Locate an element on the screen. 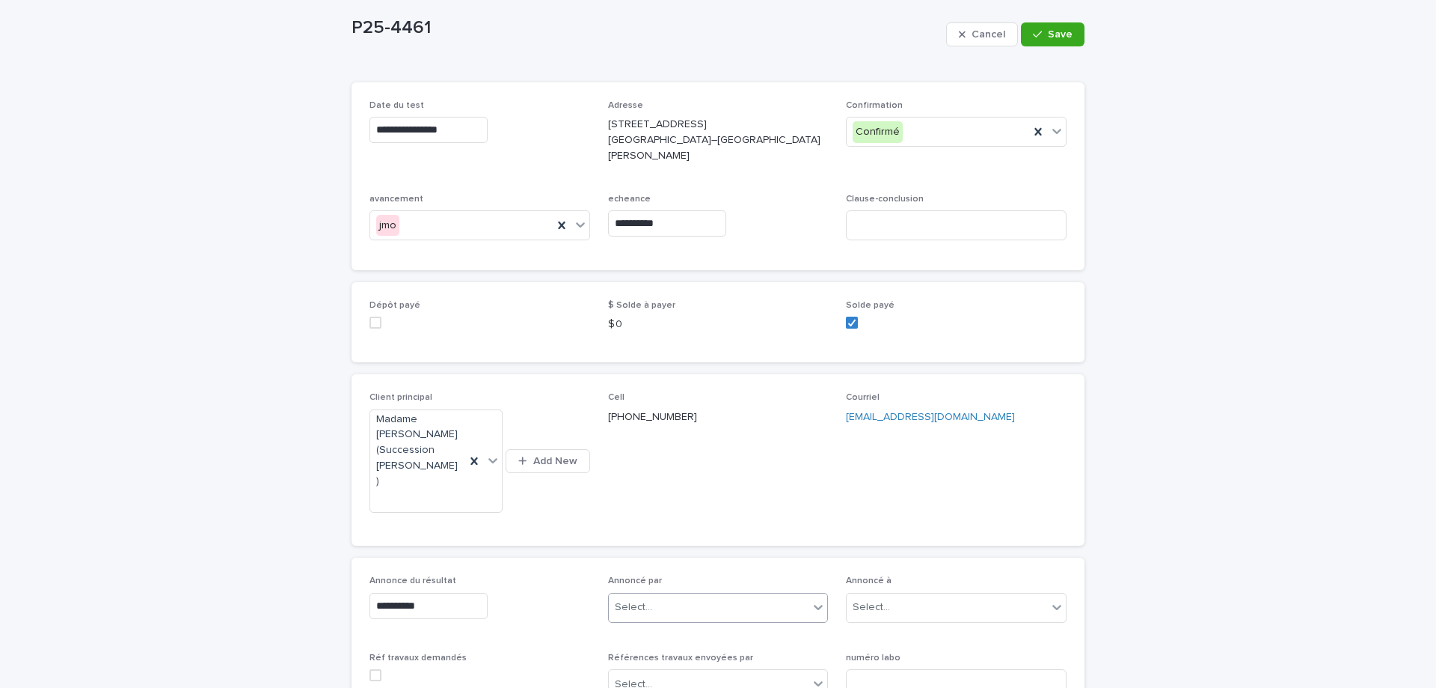 Image resolution: width=1436 pixels, height=688 pixels. span: Cancel is located at coordinates (988, 34).